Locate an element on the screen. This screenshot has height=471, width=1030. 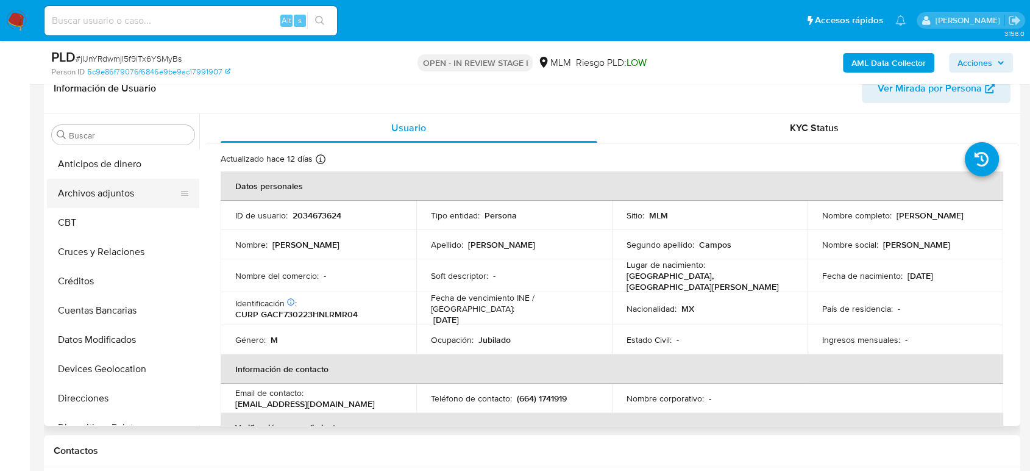
p: CURP GACF730223HNLRMR04 is located at coordinates (296, 314).